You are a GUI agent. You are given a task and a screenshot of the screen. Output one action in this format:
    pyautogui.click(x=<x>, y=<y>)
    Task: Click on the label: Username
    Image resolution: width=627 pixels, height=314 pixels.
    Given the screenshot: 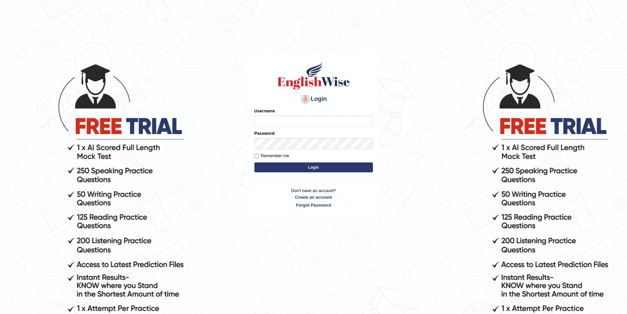 What is the action you would take?
    pyautogui.click(x=265, y=111)
    